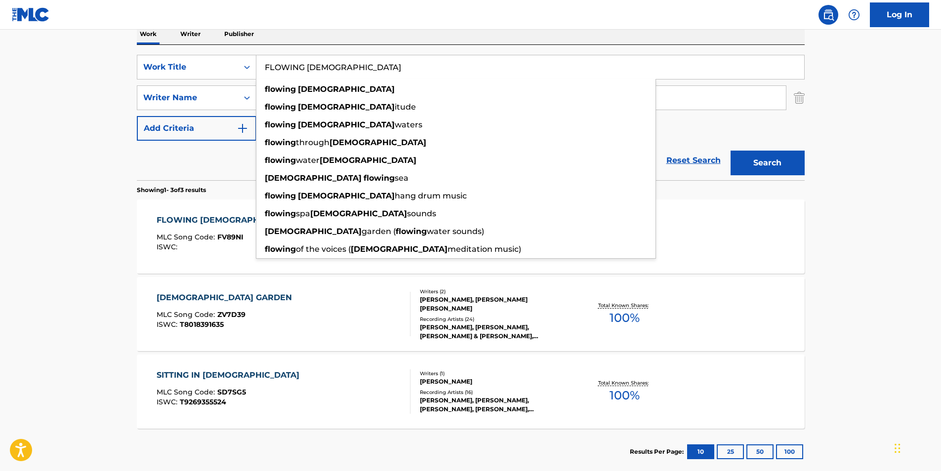  I want to click on span: water, so click(308, 160).